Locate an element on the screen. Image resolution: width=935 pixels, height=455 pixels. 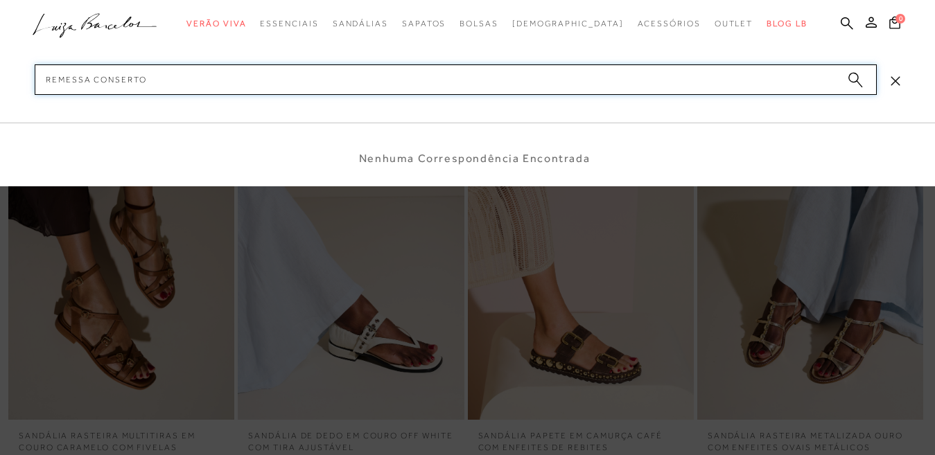
span: BLOG LB is located at coordinates (786, 24).